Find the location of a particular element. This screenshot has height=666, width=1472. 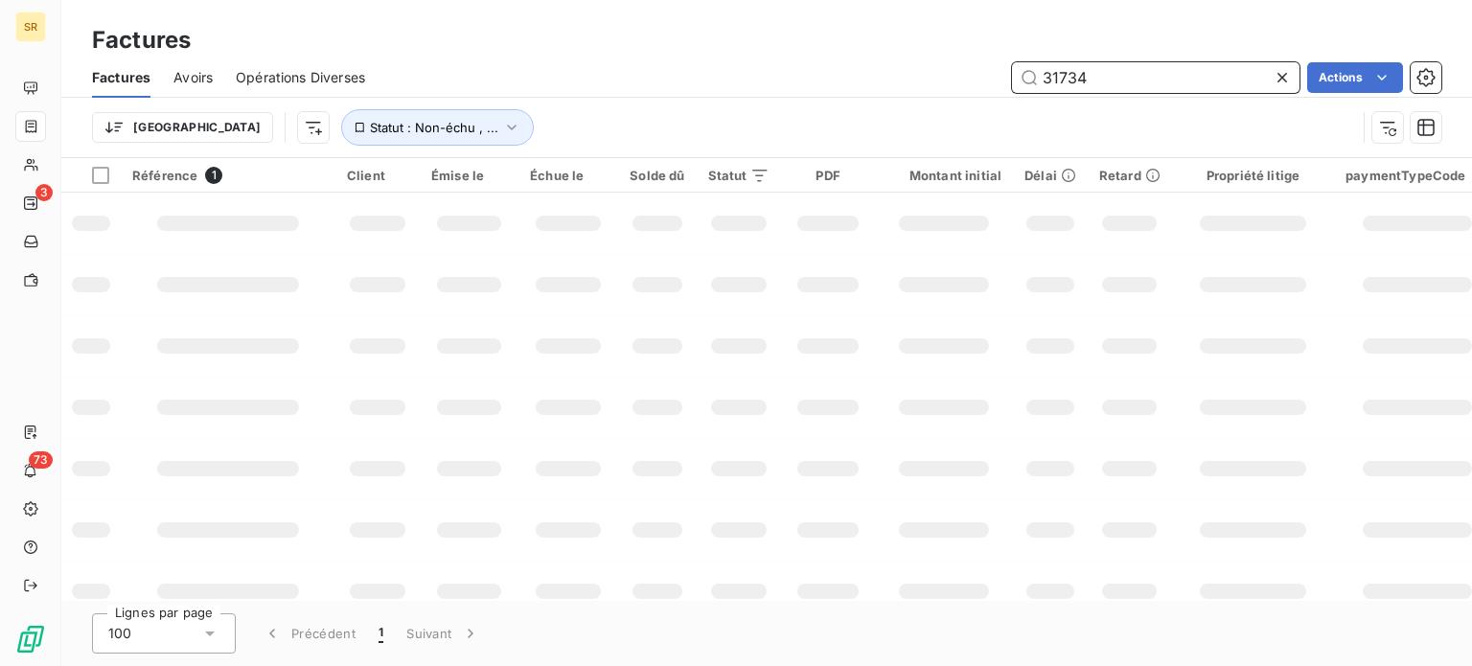

button: 1 is located at coordinates (381, 634).